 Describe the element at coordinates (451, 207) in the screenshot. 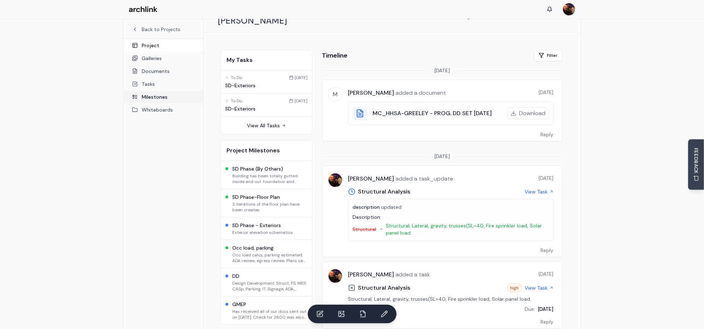

I see `div: updated` at that location.